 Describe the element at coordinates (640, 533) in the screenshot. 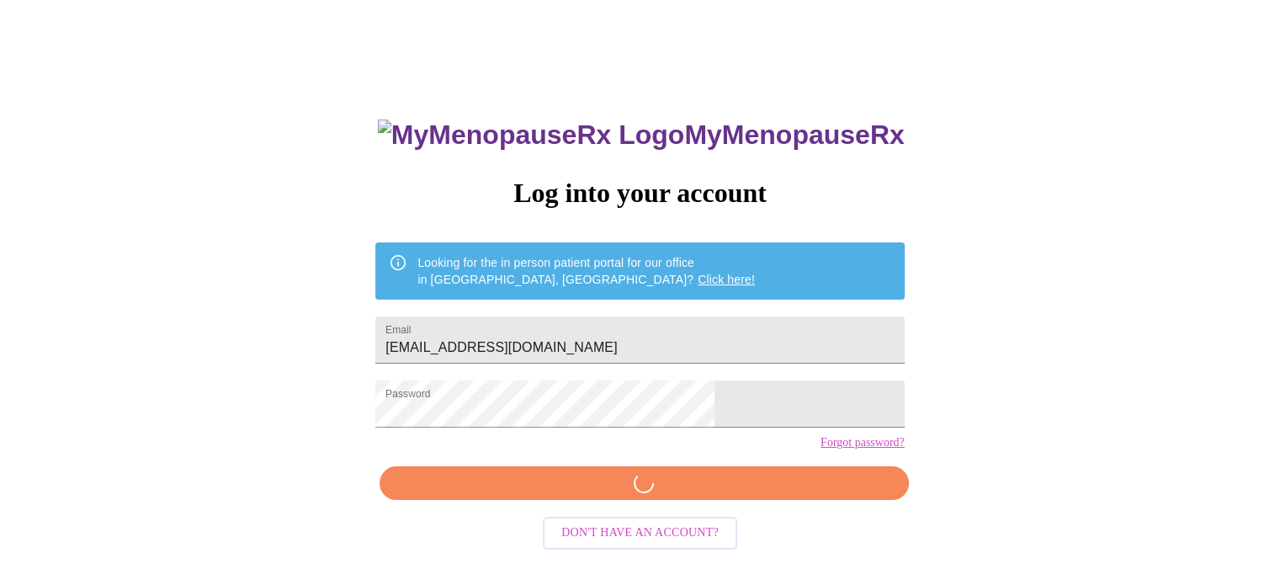

I see `button: Don't have an account?` at that location.